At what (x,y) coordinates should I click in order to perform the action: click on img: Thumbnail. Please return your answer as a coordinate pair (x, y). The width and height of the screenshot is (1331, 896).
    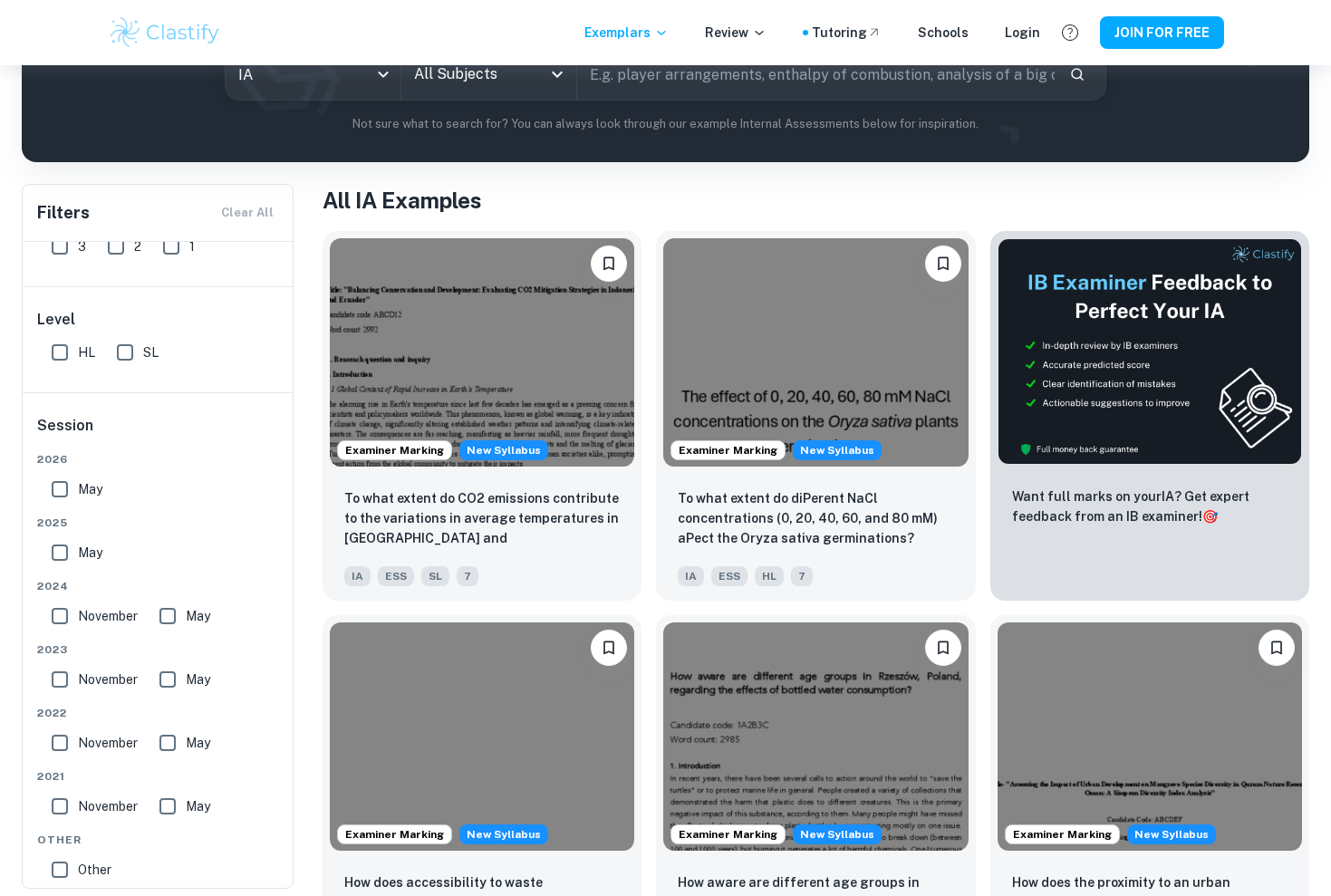
    Looking at the image, I should click on (1150, 351).